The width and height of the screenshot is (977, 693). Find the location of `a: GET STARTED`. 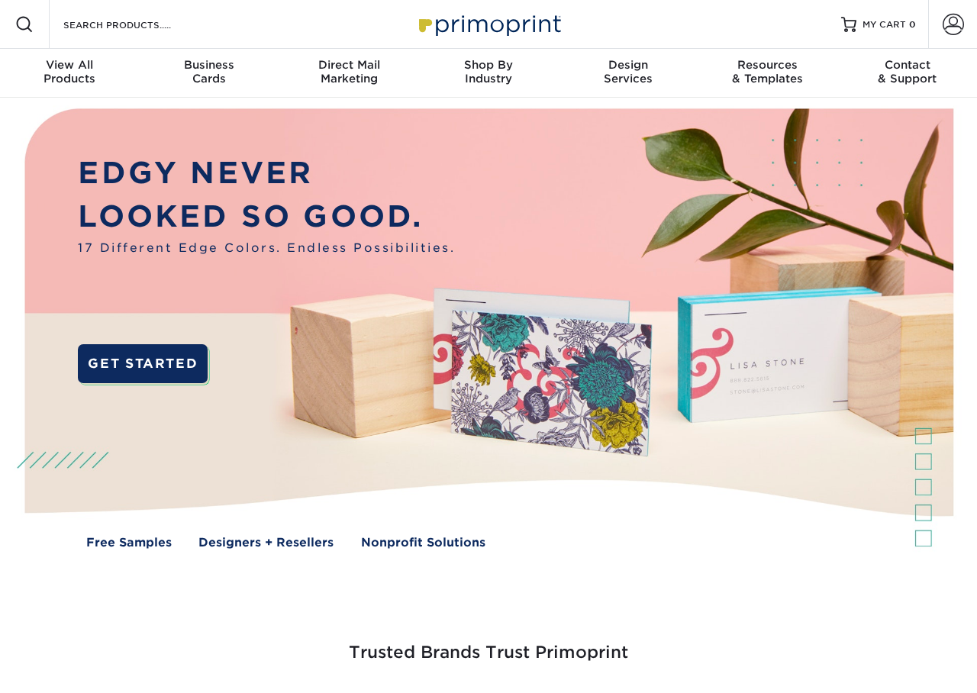

a: GET STARTED is located at coordinates (143, 363).